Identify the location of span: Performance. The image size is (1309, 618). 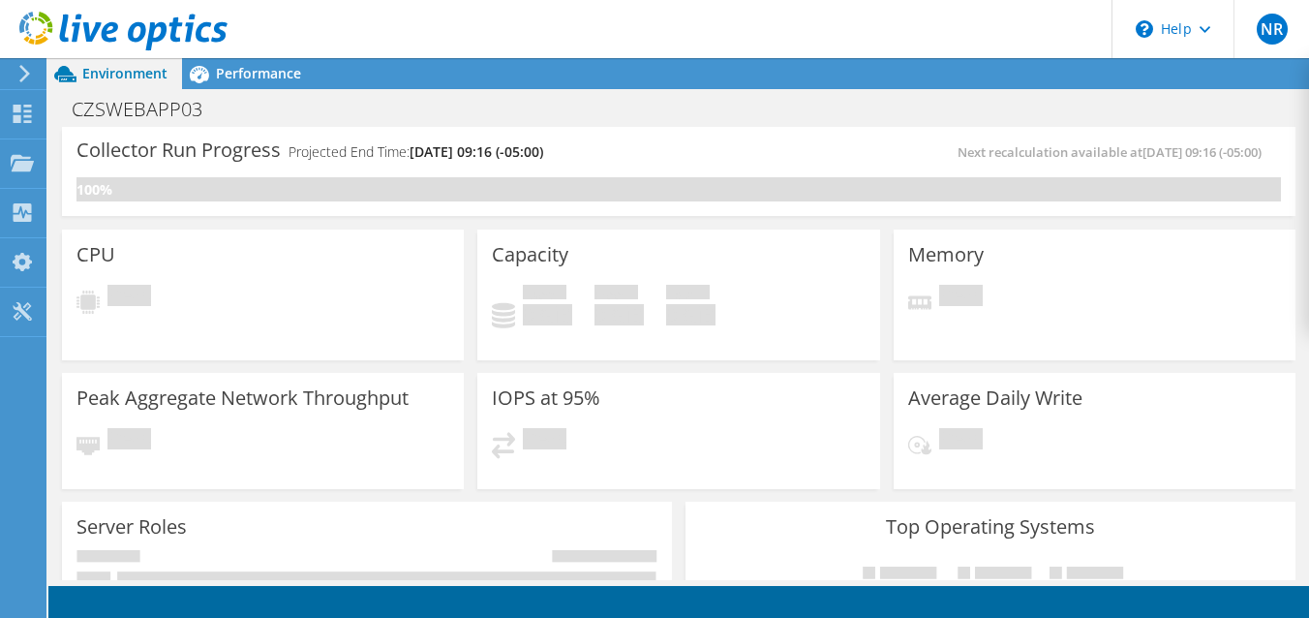
(259, 73).